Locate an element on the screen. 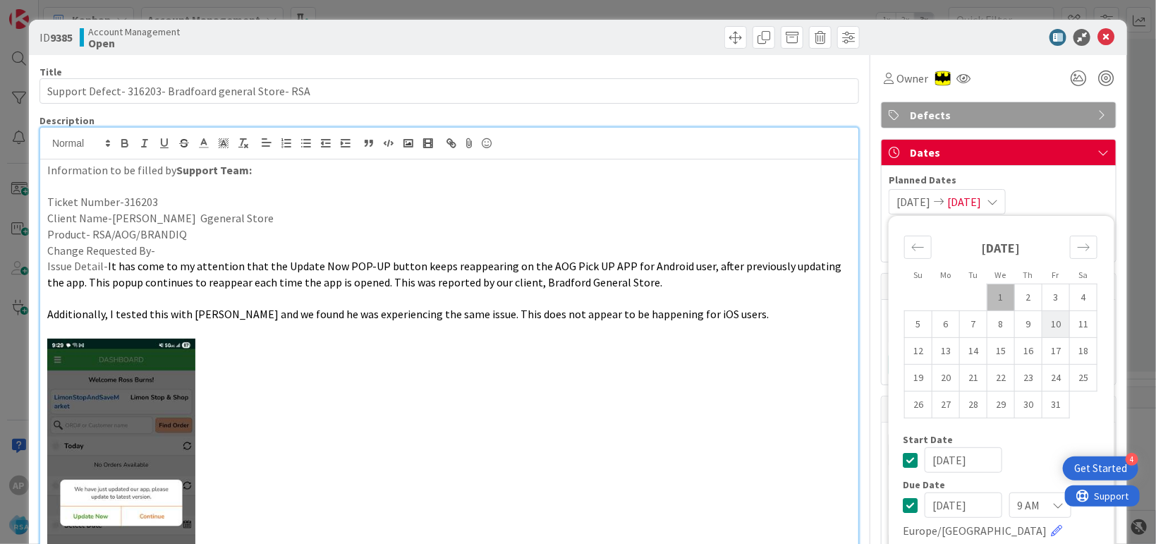 Image resolution: width=1156 pixels, height=544 pixels. span: Due Date is located at coordinates (924, 485).